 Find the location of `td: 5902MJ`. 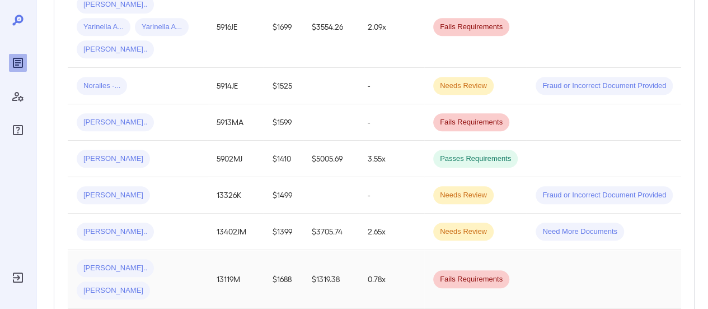

td: 5902MJ is located at coordinates (236, 158).